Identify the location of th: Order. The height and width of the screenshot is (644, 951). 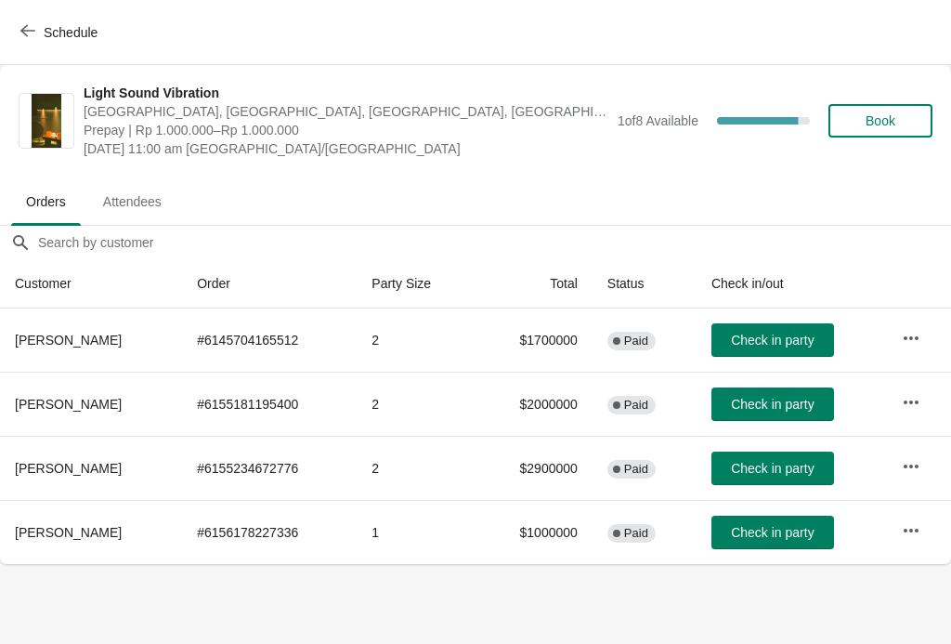
(269, 283).